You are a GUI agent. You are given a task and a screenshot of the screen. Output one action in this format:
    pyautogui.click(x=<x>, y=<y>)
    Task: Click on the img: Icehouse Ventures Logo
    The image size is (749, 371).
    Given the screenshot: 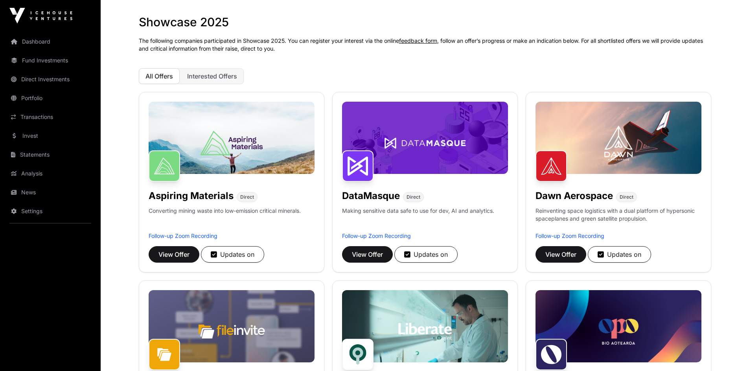 What is the action you would take?
    pyautogui.click(x=41, y=16)
    